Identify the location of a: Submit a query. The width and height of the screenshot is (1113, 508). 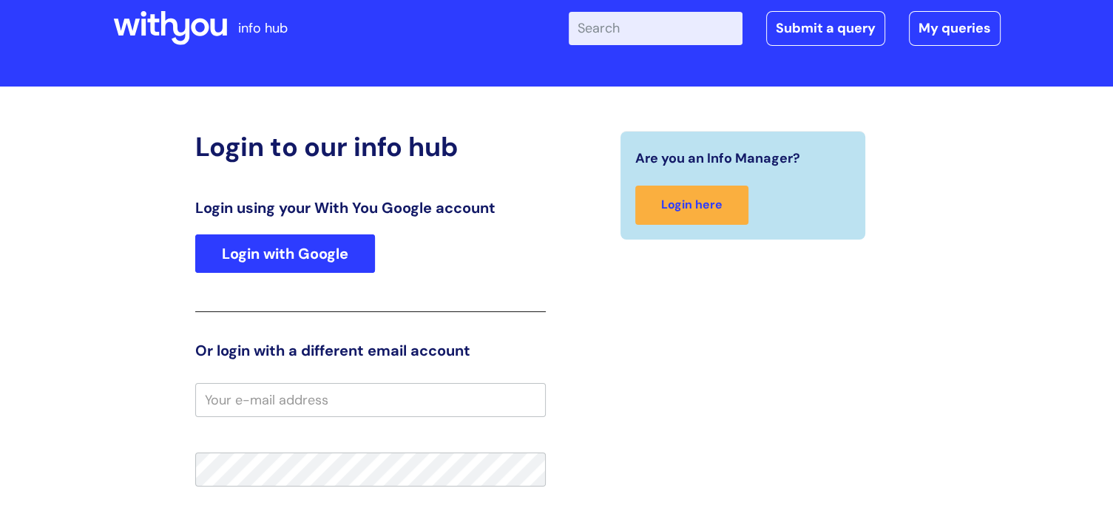
(825, 28).